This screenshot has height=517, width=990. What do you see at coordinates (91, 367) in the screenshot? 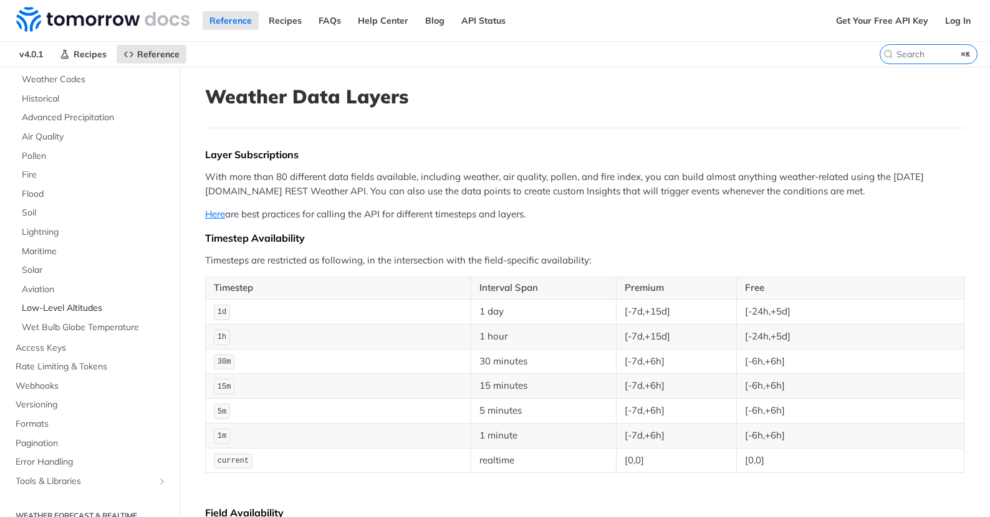
I see `span: Rate Limiting & Tokens` at bounding box center [91, 367].